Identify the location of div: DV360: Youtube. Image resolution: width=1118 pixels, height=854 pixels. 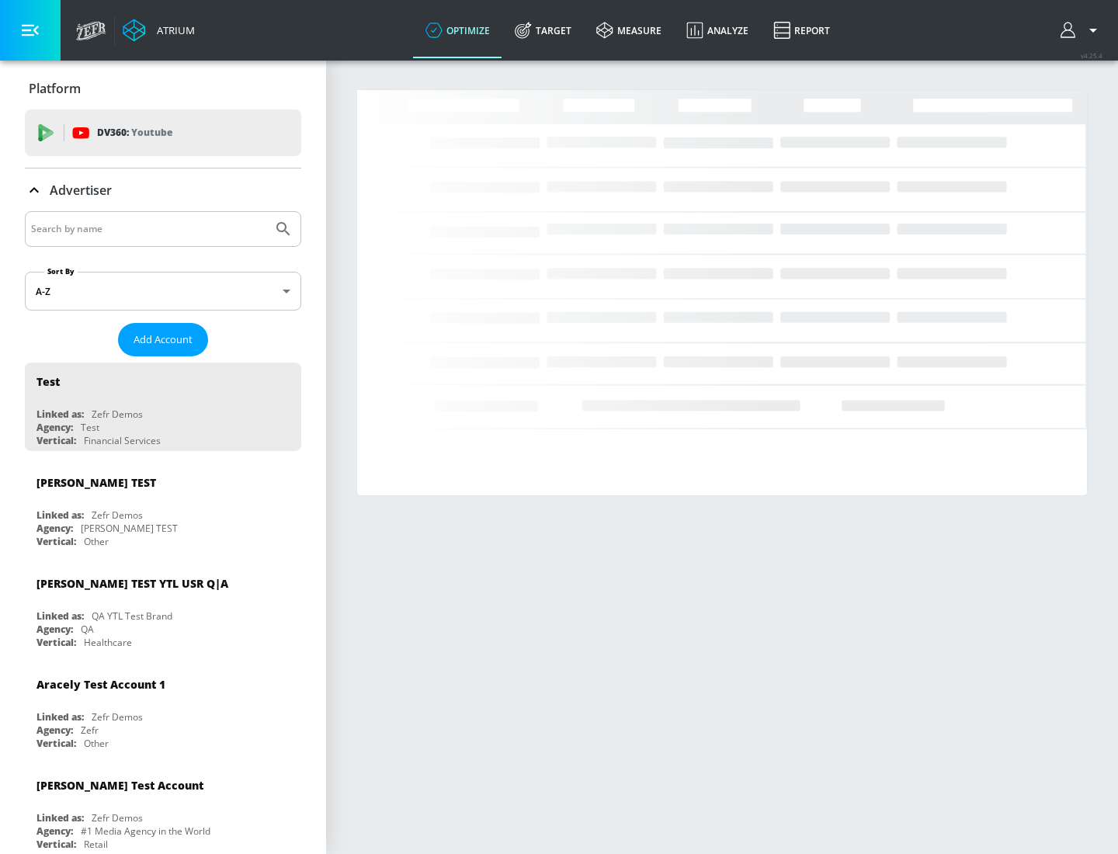
(163, 133).